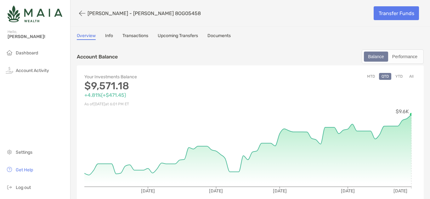  I want to click on a: Transfer Funds, so click(396, 13).